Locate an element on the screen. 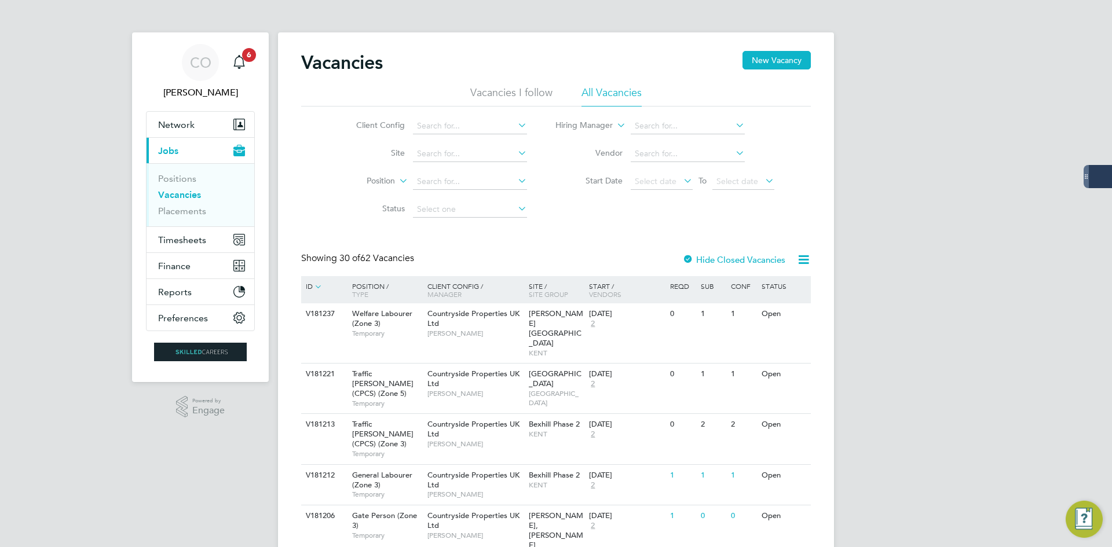  div: V181212 is located at coordinates (323, 475).